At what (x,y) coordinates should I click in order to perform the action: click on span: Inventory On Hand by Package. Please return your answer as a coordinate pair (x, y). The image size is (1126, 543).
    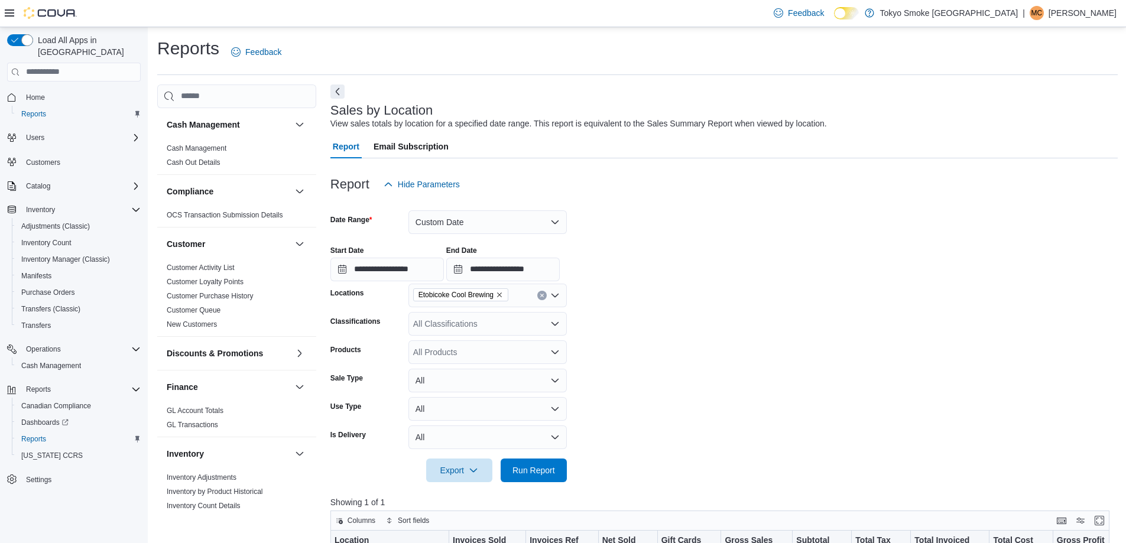
    Looking at the image, I should click on (216, 520).